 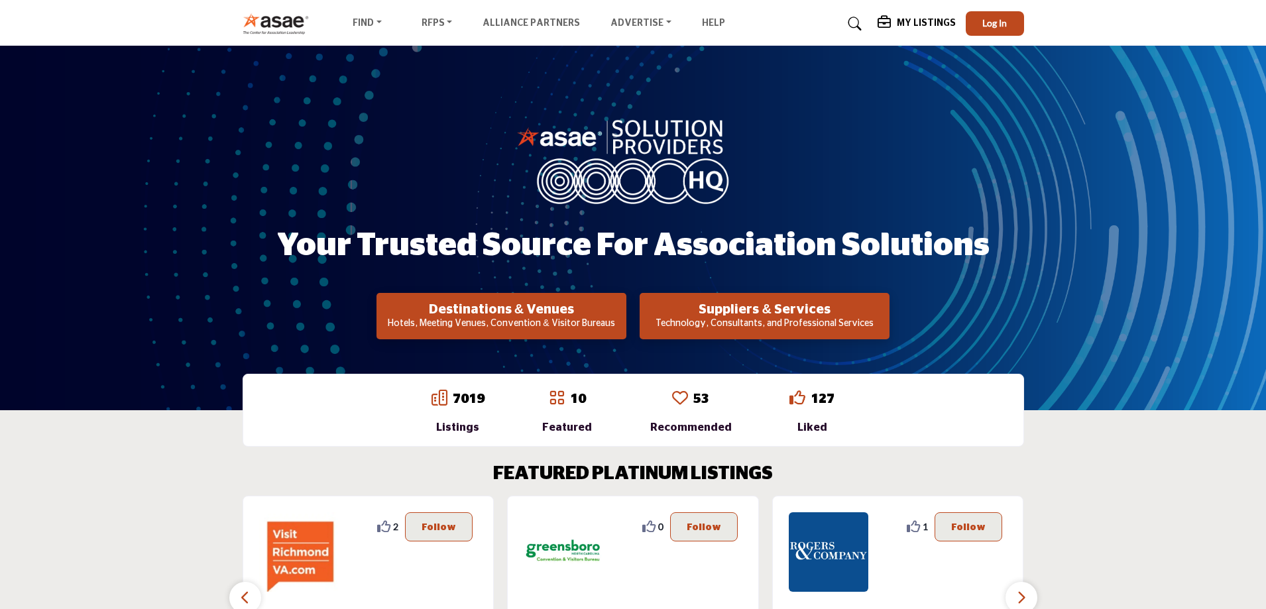 What do you see at coordinates (501, 316) in the screenshot?
I see `button: Destinations & Venues Hotels, Meeting Venues, Convention & Visitor Bureaus` at bounding box center [501, 316].